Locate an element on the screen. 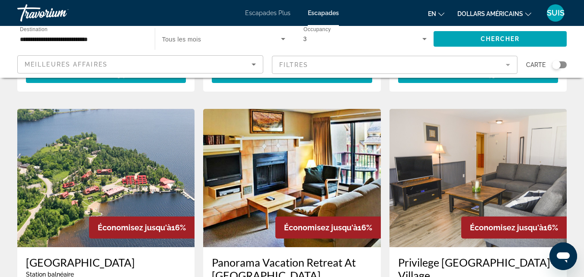  span: Carte is located at coordinates (536, 65).